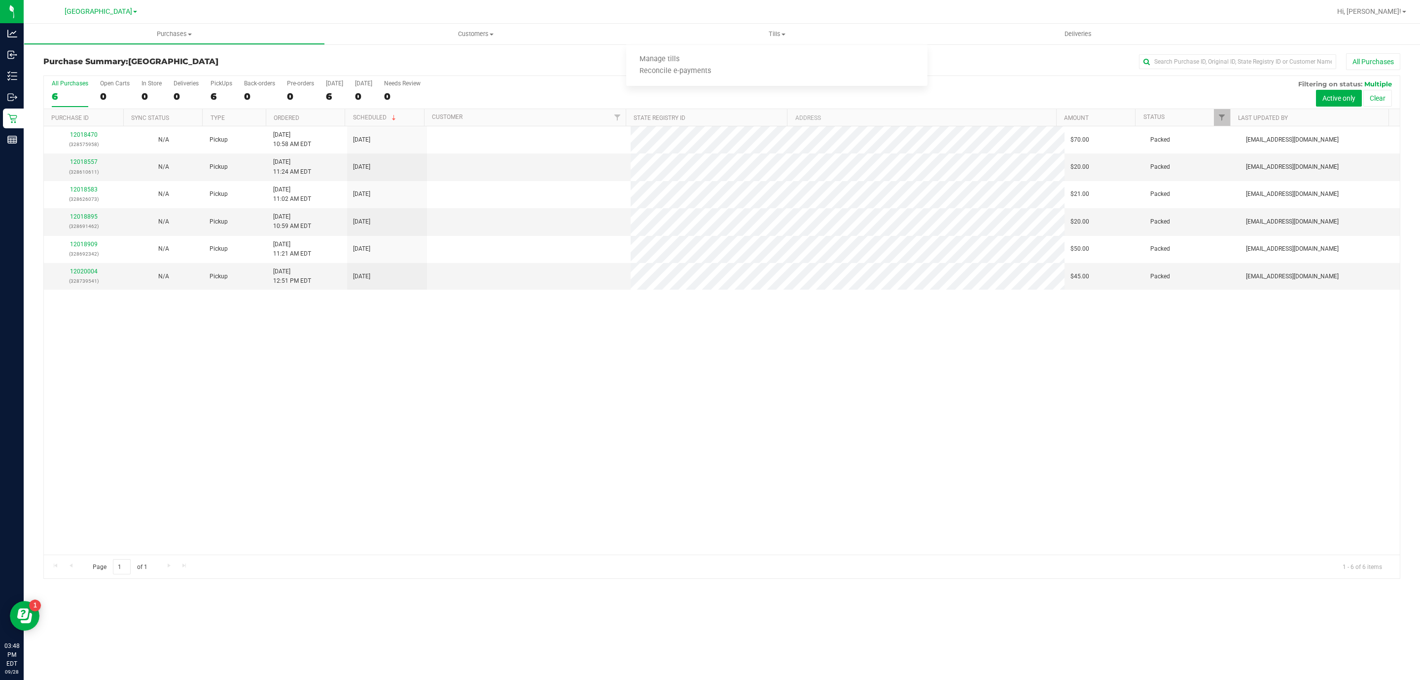 The image size is (1420, 680). I want to click on a: 12018470, so click(84, 135).